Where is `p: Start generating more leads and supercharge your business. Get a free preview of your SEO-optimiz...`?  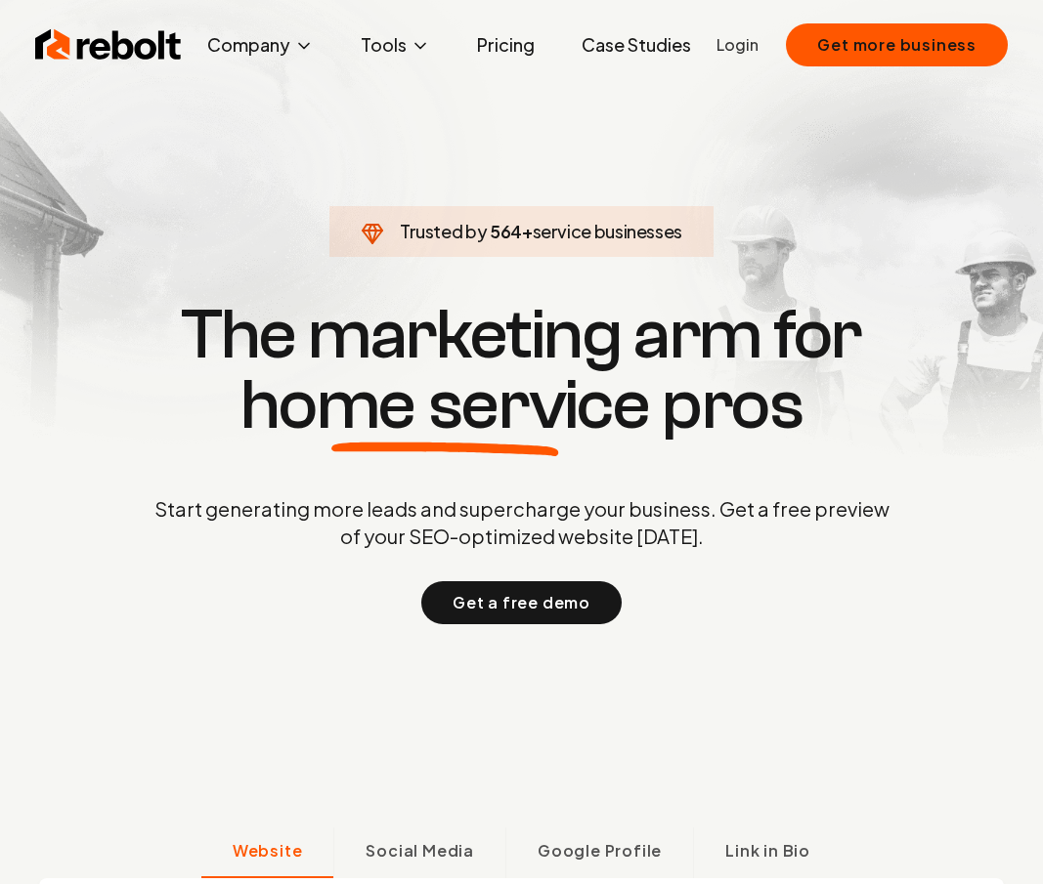
p: Start generating more leads and supercharge your business. Get a free preview of your SEO-optimiz... is located at coordinates (522, 523).